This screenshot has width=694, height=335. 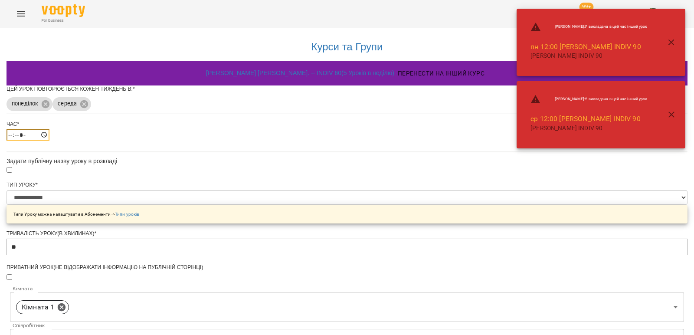 I want to click on button: Перенести на інший курс, so click(x=441, y=73).